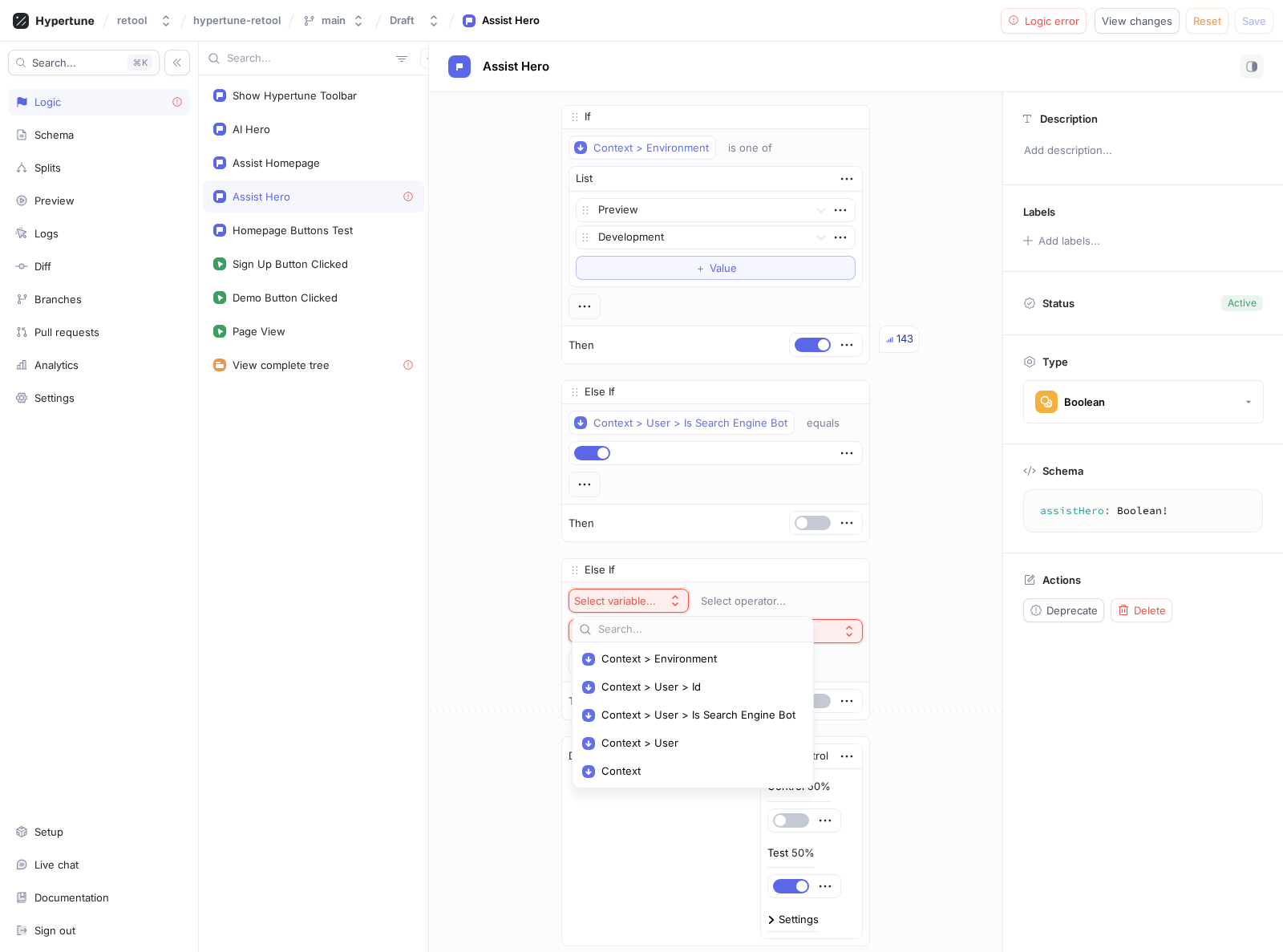  I want to click on span: Value, so click(723, 268).